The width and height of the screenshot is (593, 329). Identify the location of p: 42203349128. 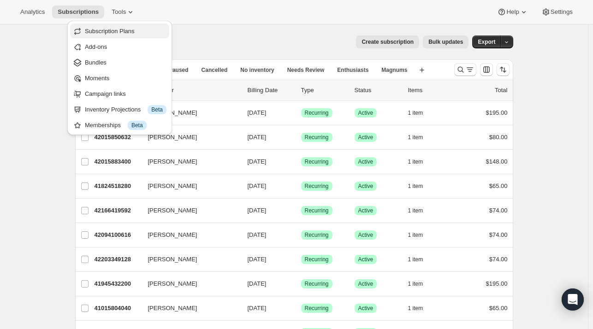
(118, 260).